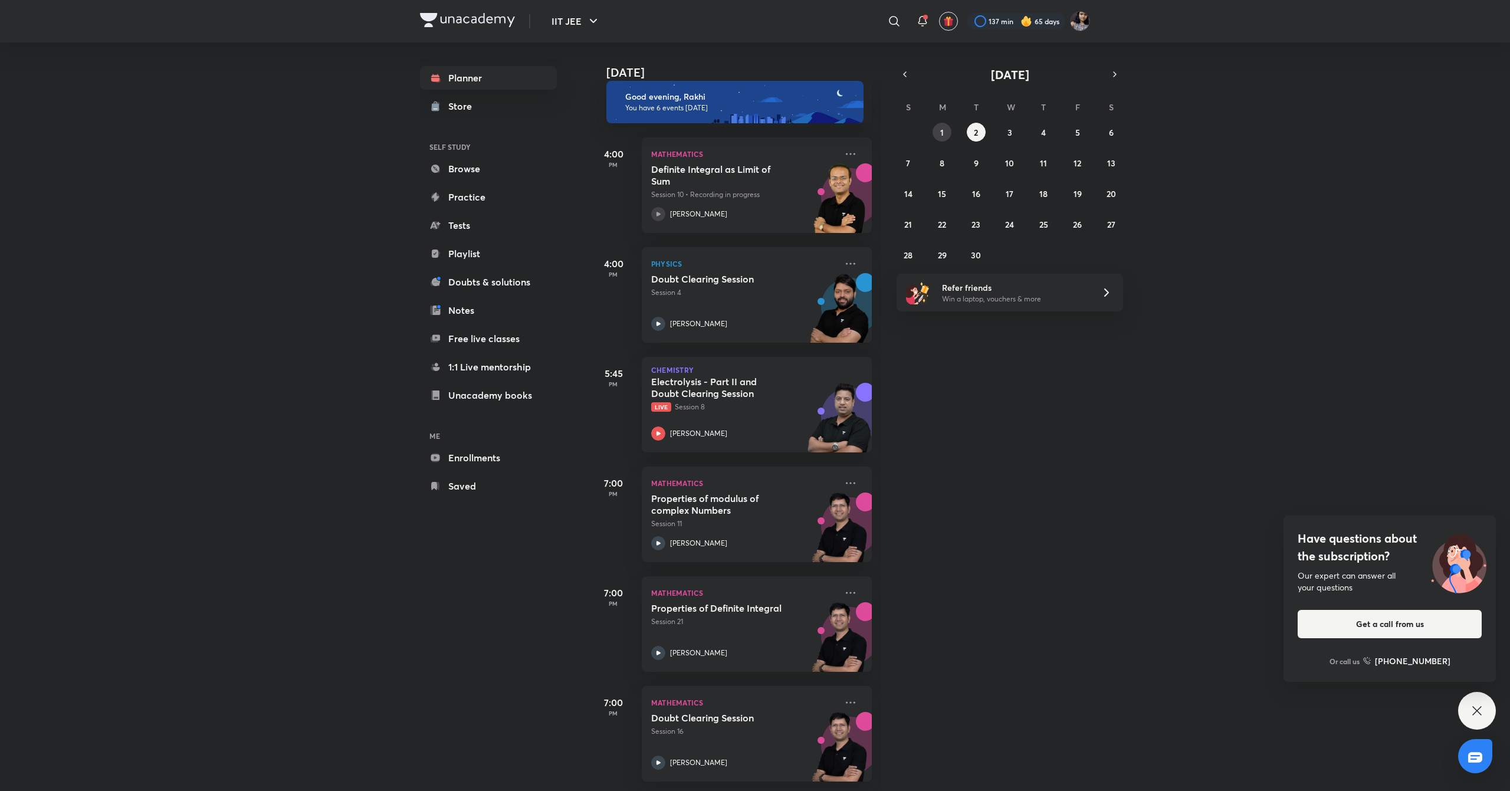 The height and width of the screenshot is (791, 1510). I want to click on button: September 19, 2025, so click(1078, 193).